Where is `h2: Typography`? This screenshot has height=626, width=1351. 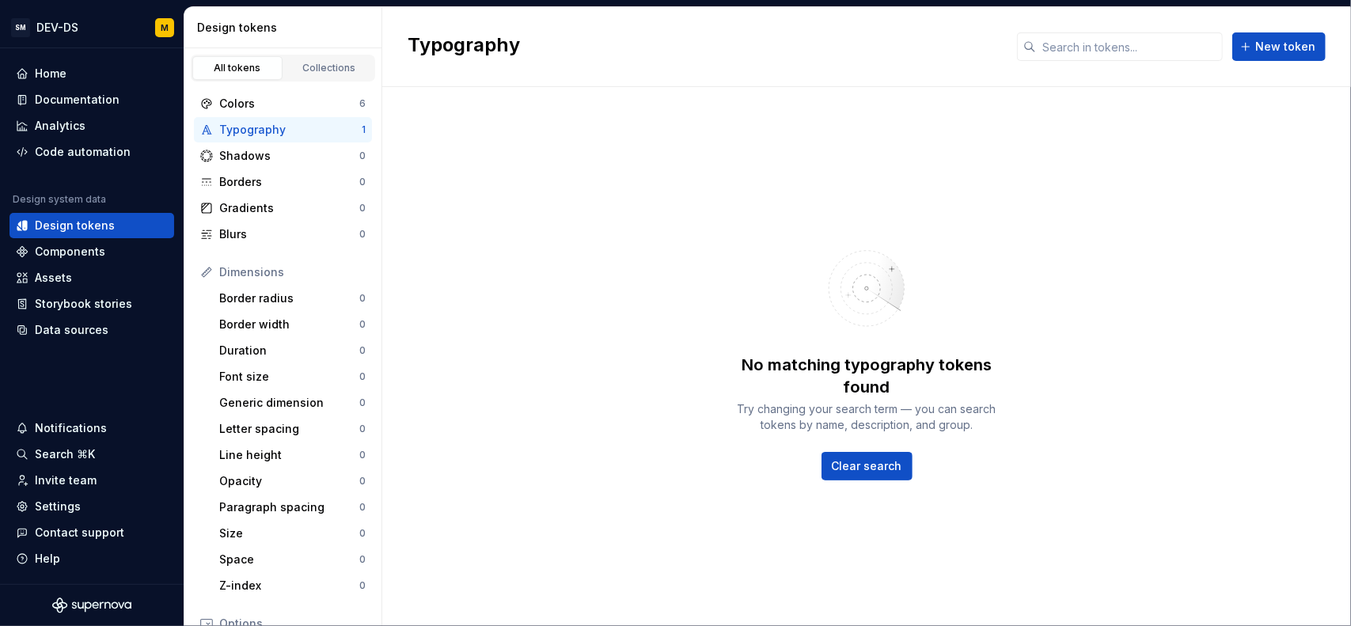 h2: Typography is located at coordinates (464, 47).